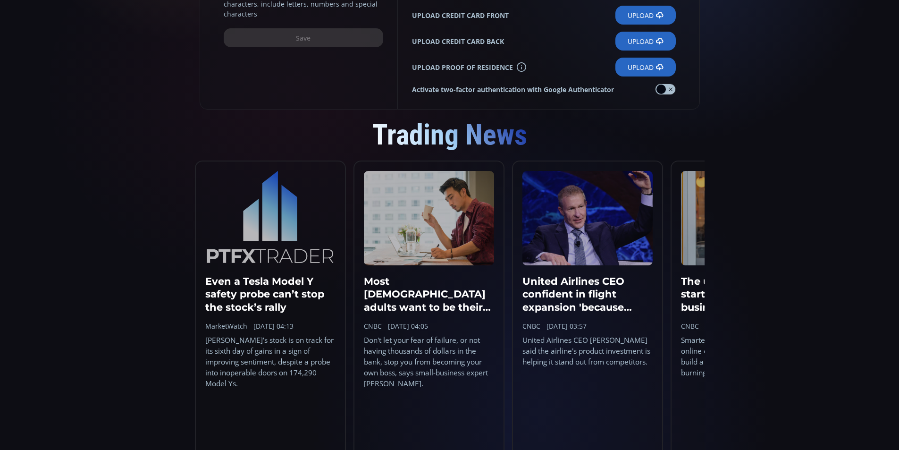 The width and height of the screenshot is (899, 450). Describe the element at coordinates (429, 218) in the screenshot. I see `img: 106876459-1619780032252-gettyimages-1157907722-spotlightly-08292.jpeg` at that location.